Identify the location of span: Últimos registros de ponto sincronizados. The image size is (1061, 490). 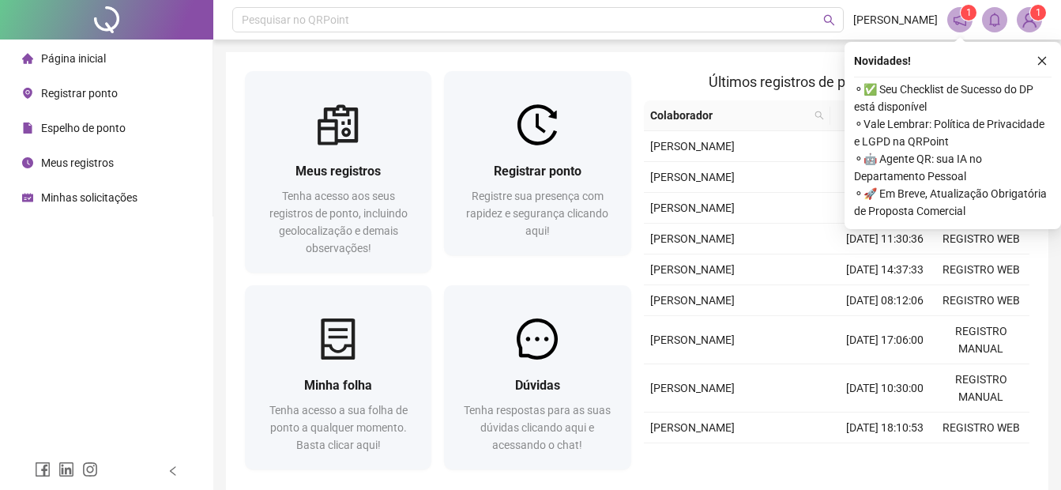
(836, 81).